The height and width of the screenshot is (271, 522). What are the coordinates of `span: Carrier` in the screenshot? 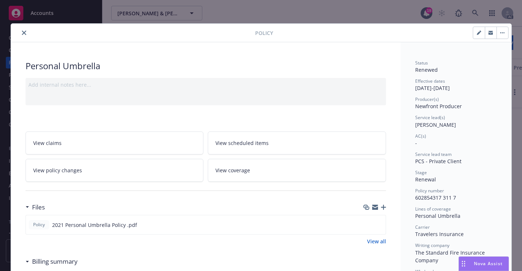 It's located at (422, 227).